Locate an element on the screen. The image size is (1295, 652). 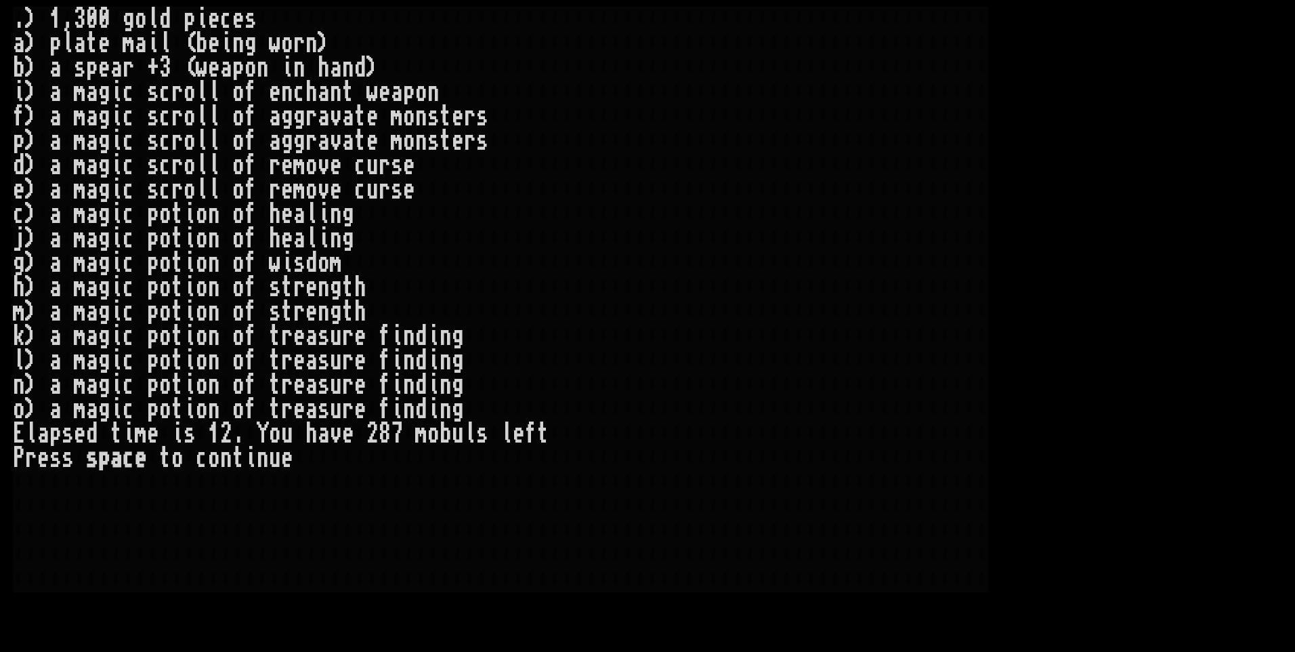
div: v is located at coordinates (324, 190).